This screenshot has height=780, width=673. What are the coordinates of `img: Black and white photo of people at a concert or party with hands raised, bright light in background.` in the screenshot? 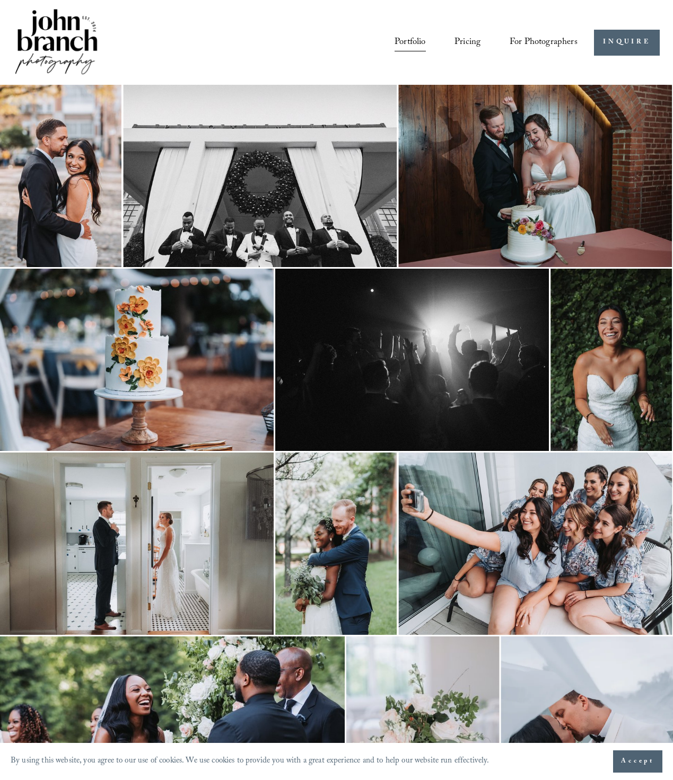 It's located at (412, 360).